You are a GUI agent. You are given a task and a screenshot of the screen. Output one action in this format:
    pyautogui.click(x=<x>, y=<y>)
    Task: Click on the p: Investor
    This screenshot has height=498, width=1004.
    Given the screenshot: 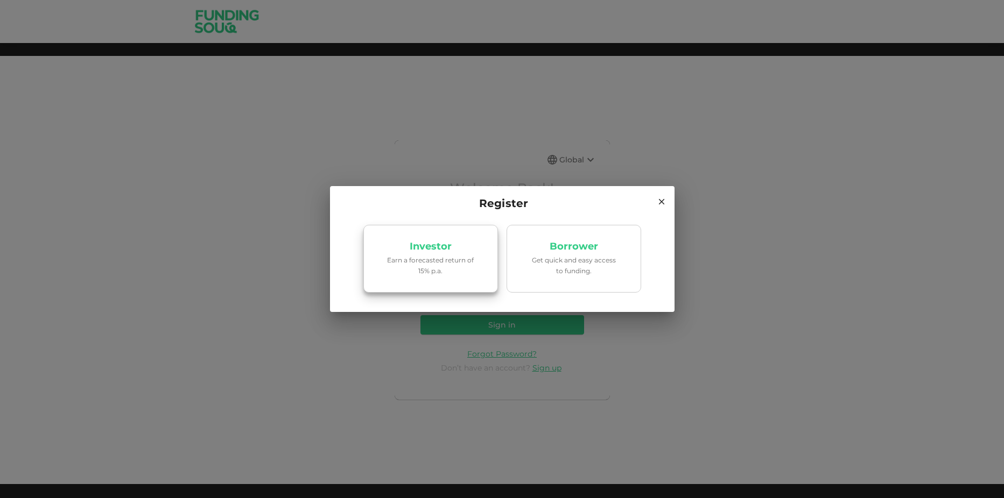 What is the action you would take?
    pyautogui.click(x=431, y=247)
    